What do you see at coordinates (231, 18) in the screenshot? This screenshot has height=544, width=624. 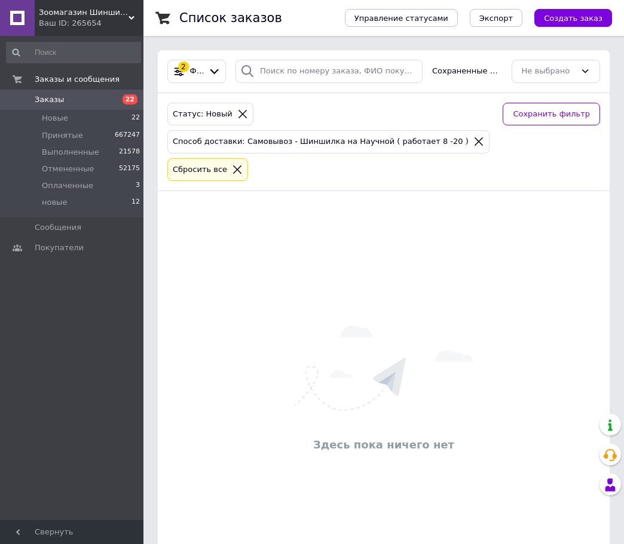 I see `h1: Список заказов` at bounding box center [231, 18].